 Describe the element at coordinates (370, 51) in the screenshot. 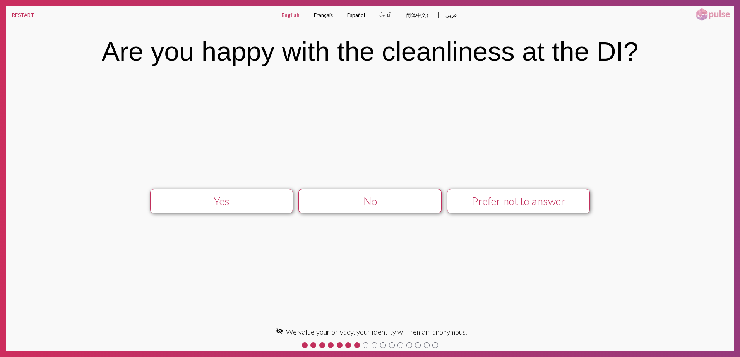

I see `div: Are you happy with the cleanliness at the DI?` at that location.